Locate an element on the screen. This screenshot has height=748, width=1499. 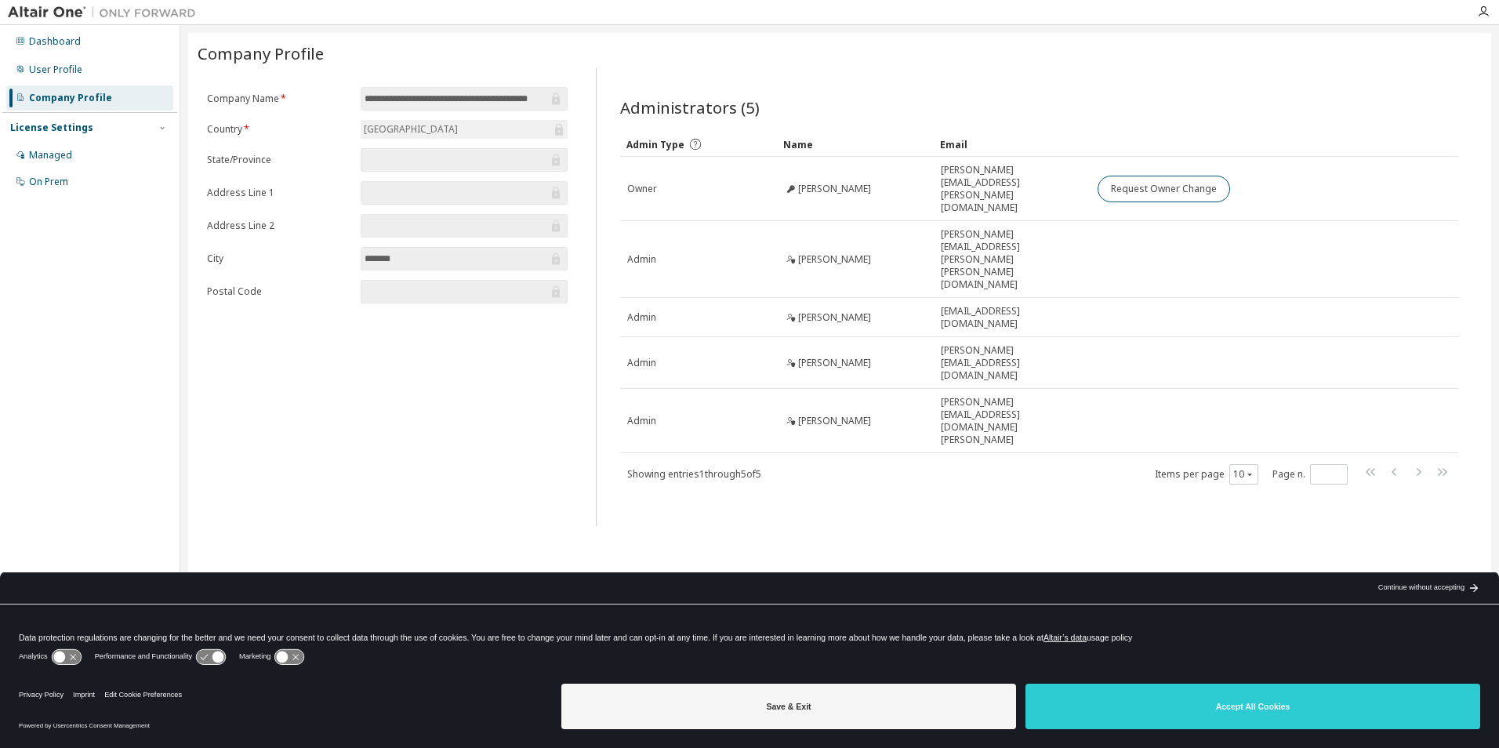
label: Company Name is located at coordinates (279, 99).